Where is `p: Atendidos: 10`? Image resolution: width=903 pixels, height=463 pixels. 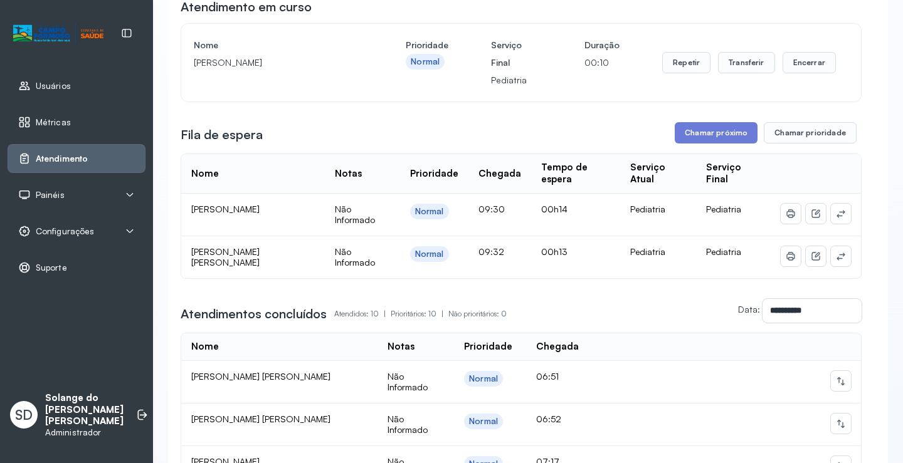
p: Atendidos: 10 is located at coordinates (362, 314).